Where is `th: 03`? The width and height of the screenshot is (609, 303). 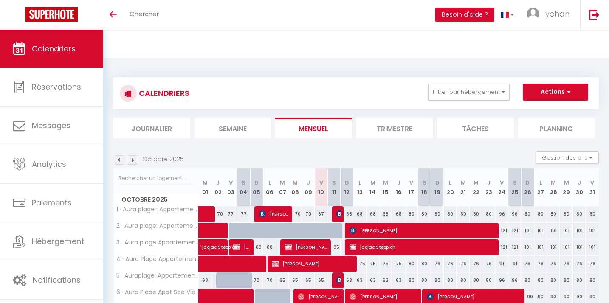 th: 03 is located at coordinates (231, 187).